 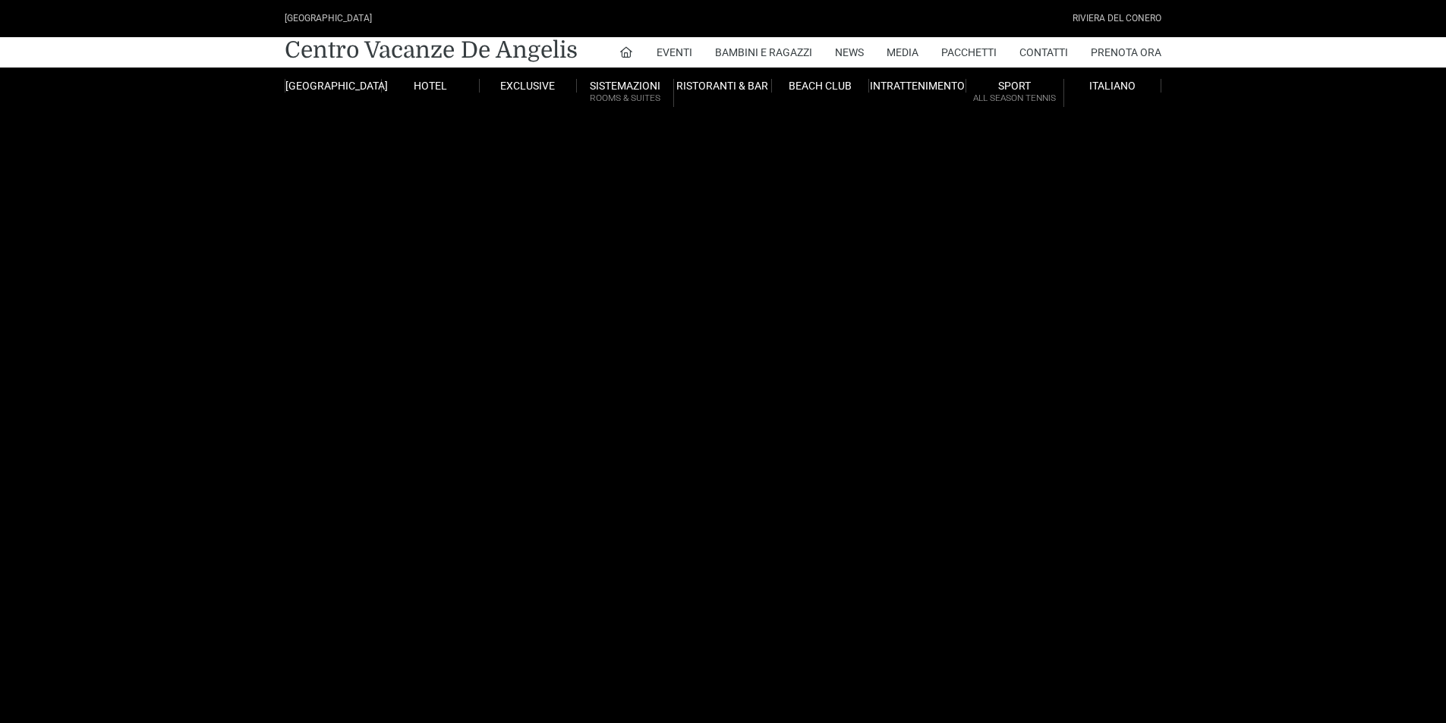 I want to click on a: SportAll Season Tennis, so click(x=1015, y=93).